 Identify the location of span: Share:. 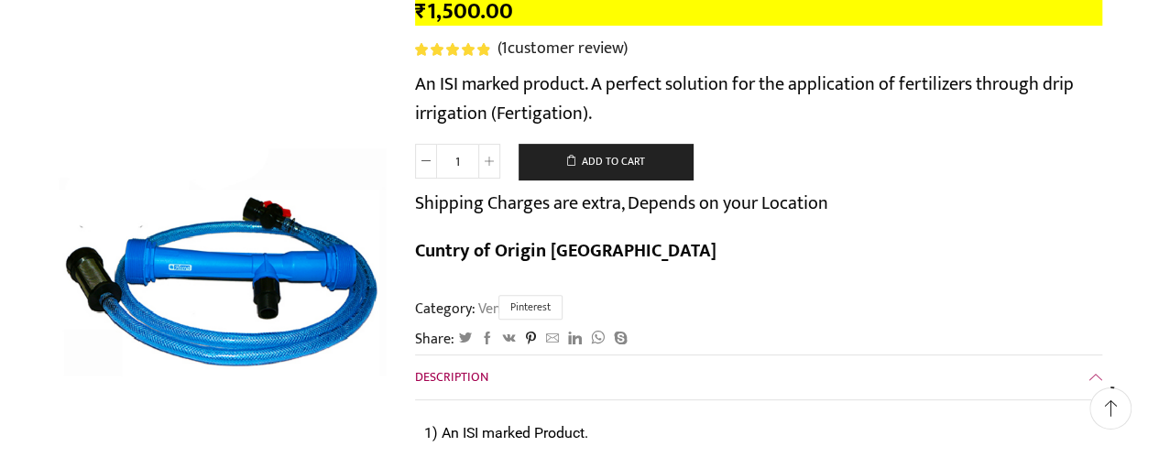
(434, 339).